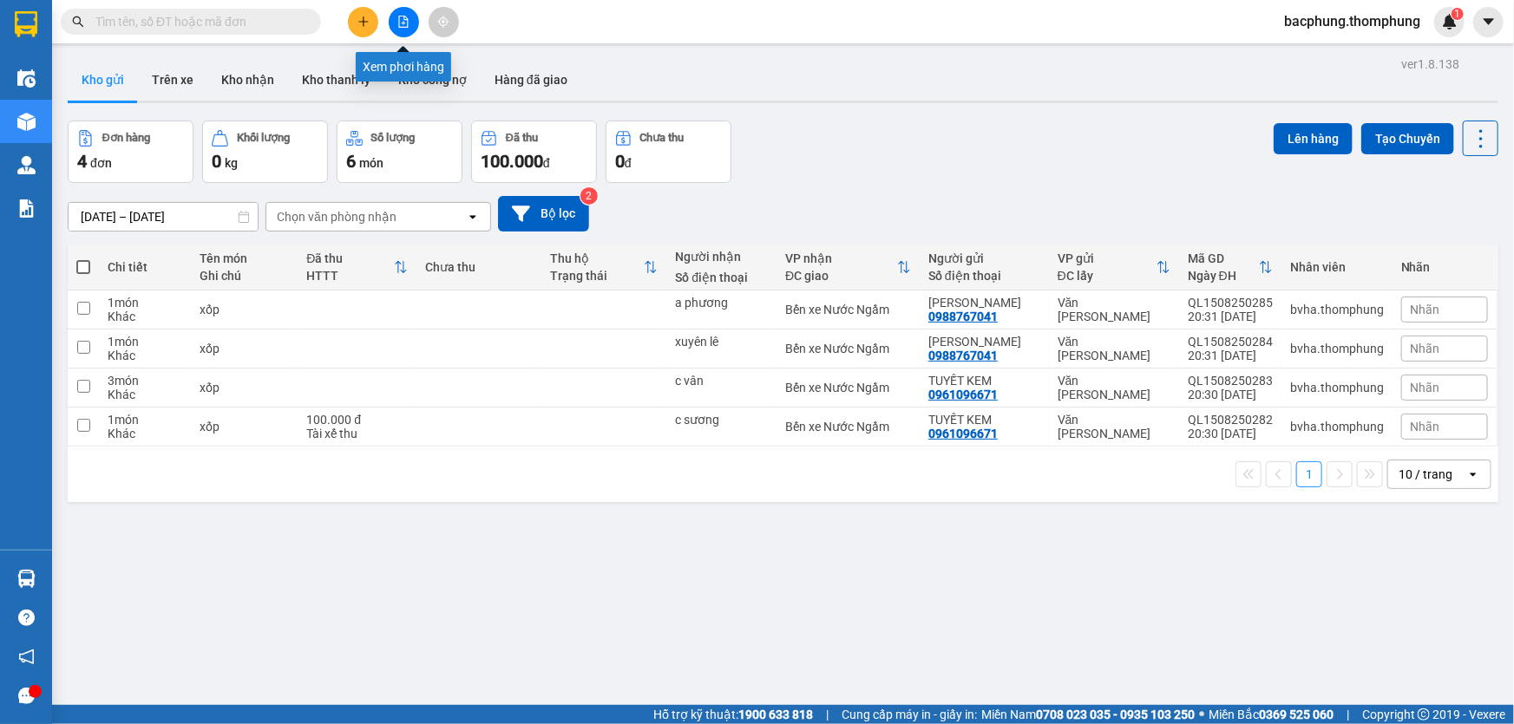 Image resolution: width=1514 pixels, height=724 pixels. I want to click on div: c vân, so click(721, 381).